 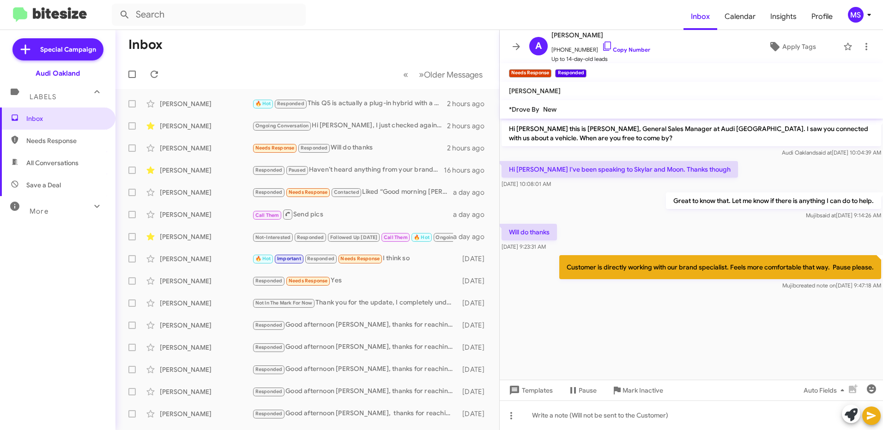 What do you see at coordinates (783, 17) in the screenshot?
I see `span: Insights` at bounding box center [783, 17].